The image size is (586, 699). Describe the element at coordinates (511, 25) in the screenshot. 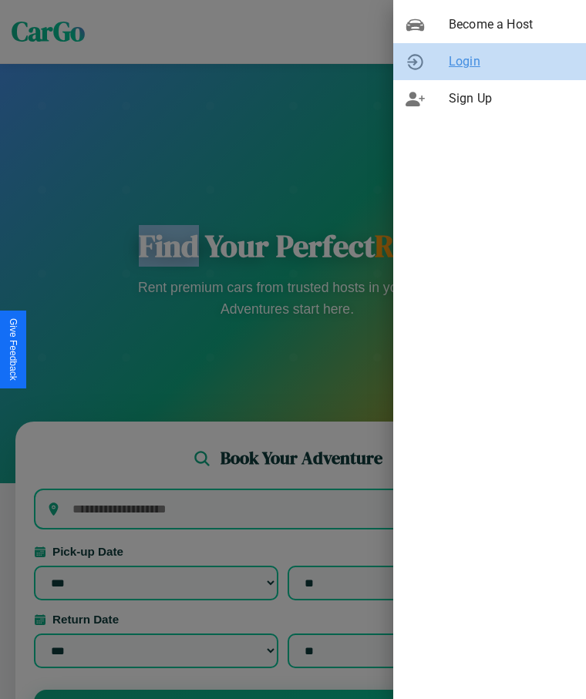

I see `span: Become a Host` at that location.